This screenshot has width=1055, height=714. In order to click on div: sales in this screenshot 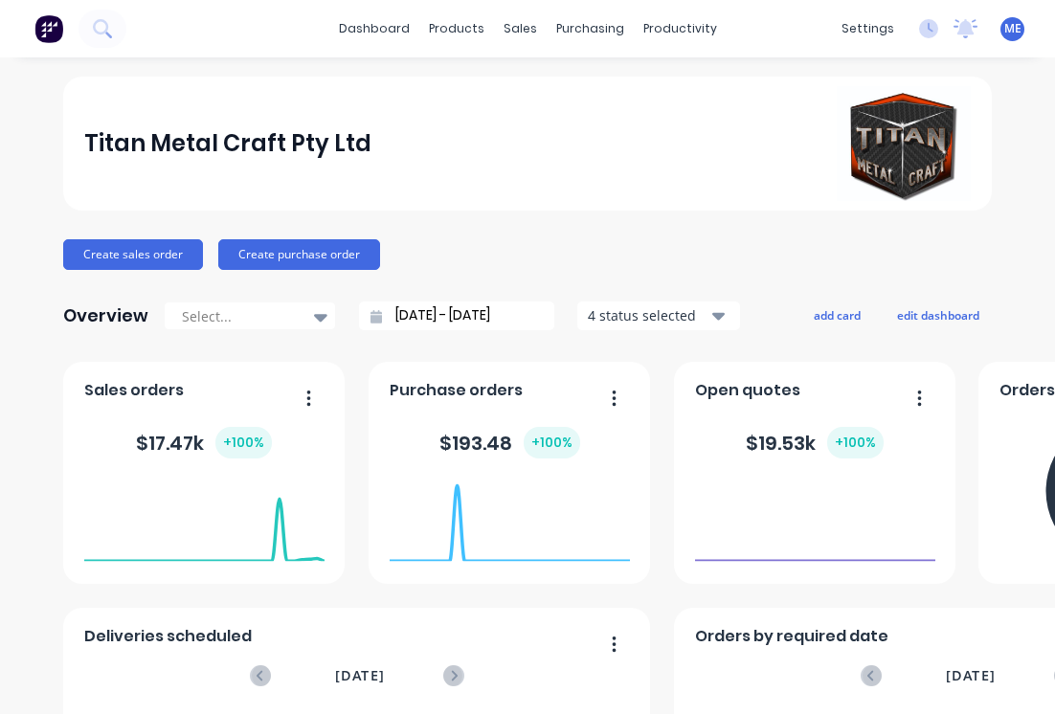, I will do `click(520, 29)`.